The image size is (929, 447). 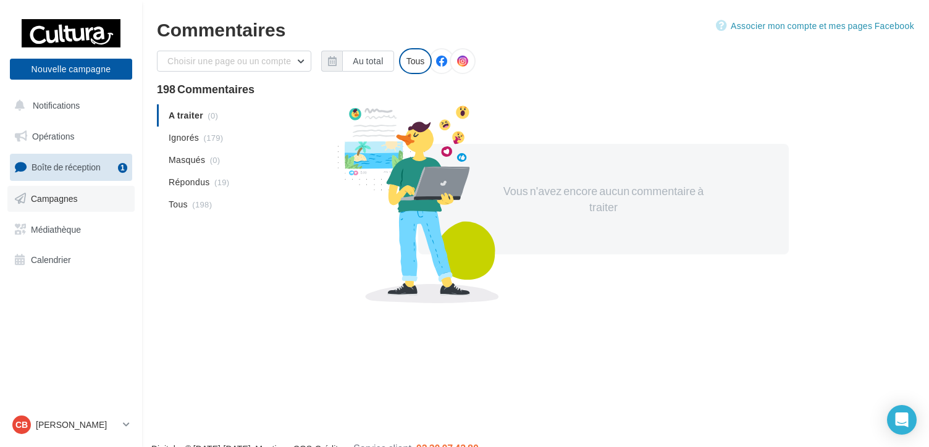 What do you see at coordinates (66, 167) in the screenshot?
I see `span: Boîte de réception` at bounding box center [66, 167].